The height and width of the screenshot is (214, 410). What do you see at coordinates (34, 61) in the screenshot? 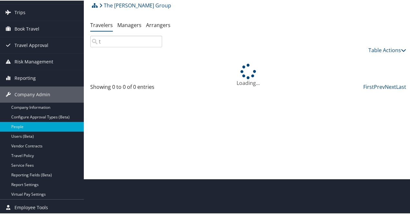
I see `span: Risk Management` at bounding box center [34, 61].